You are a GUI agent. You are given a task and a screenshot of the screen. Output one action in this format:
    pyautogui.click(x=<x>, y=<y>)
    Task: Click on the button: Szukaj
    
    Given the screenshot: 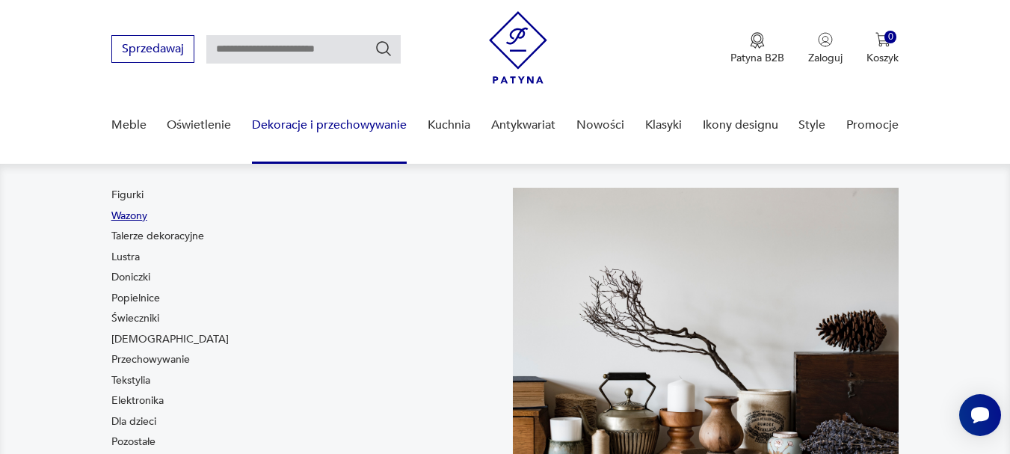 What is the action you would take?
    pyautogui.click(x=384, y=49)
    